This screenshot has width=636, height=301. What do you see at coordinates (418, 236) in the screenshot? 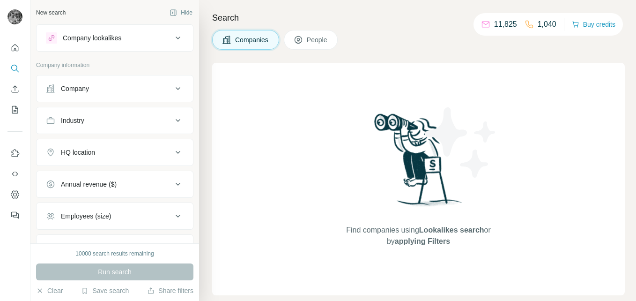
I see `span: Find companies using or by` at bounding box center [418, 236].